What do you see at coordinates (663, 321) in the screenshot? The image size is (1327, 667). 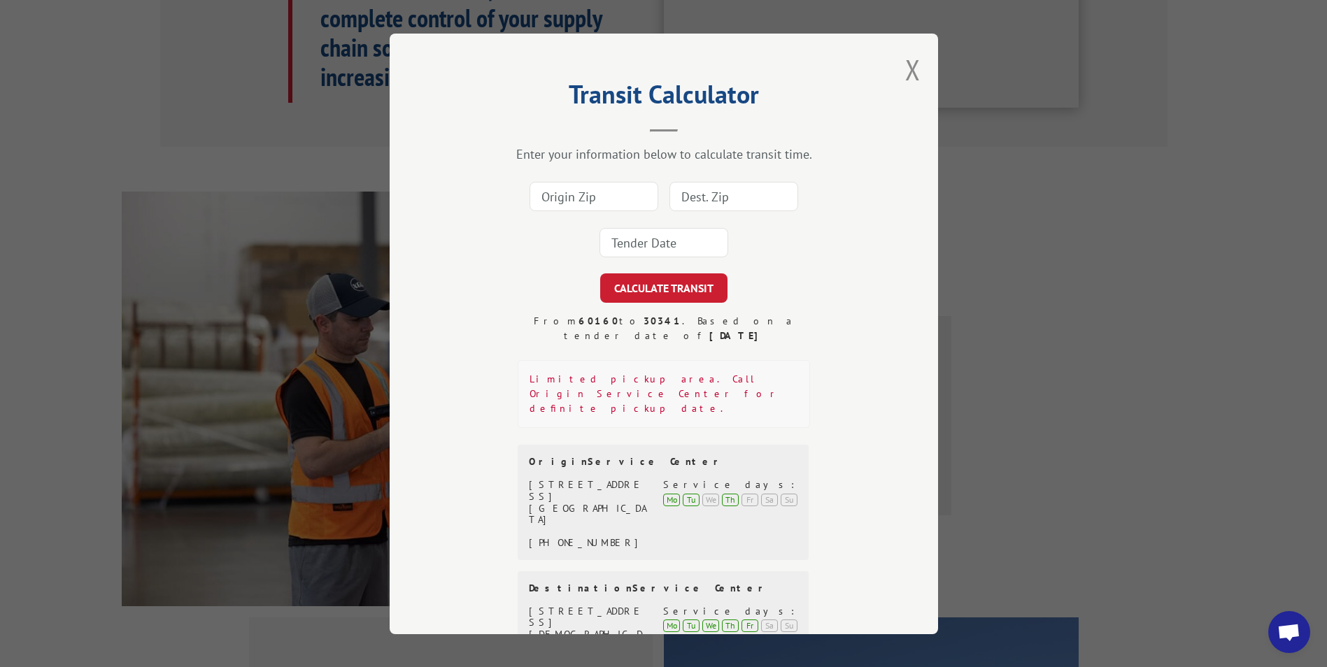 I see `strong: 30341` at bounding box center [663, 321].